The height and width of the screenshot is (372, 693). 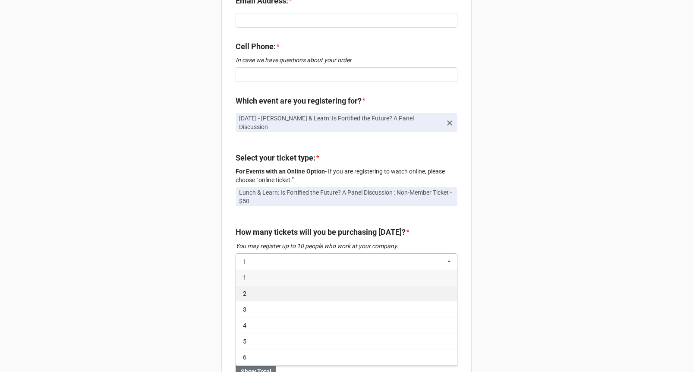 What do you see at coordinates (255, 47) in the screenshot?
I see `label: Cell Phone:` at bounding box center [255, 47].